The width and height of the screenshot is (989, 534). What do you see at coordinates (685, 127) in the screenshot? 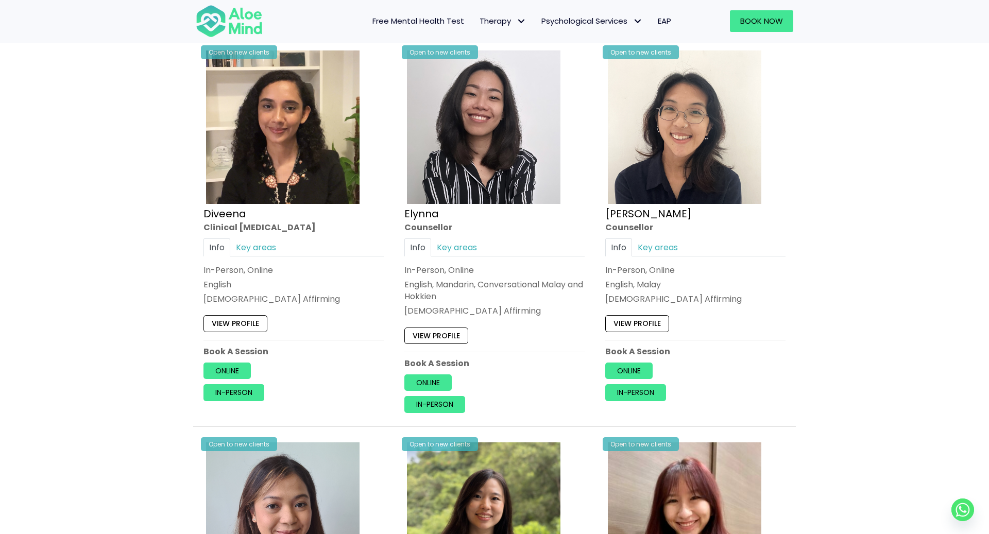
I see `img: Emelyne Counsellor` at bounding box center [685, 127].